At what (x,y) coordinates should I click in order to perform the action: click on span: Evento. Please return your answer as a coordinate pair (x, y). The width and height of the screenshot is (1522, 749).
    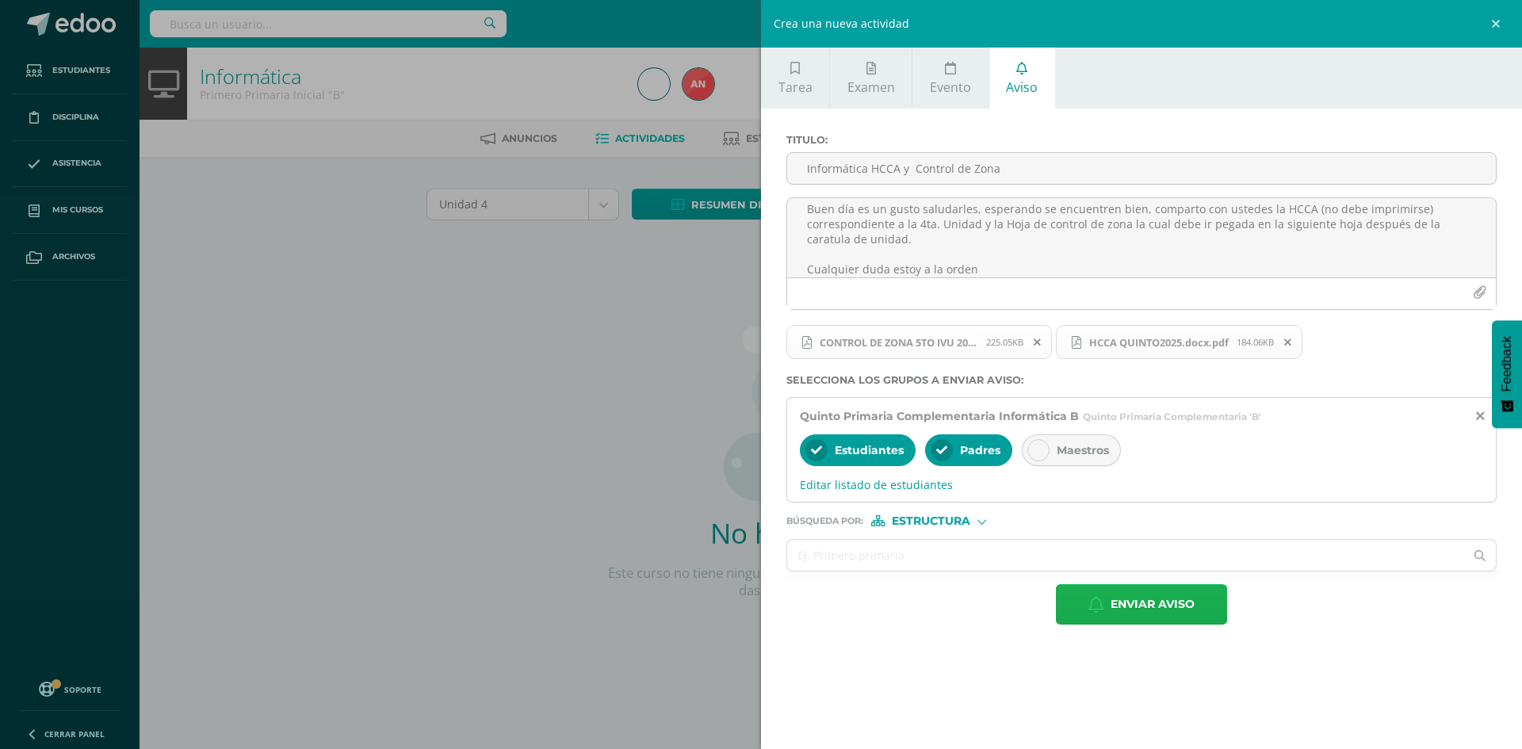
    Looking at the image, I should click on (950, 87).